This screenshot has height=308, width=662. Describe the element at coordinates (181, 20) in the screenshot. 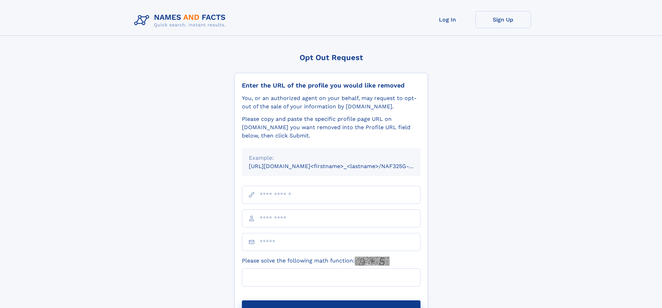

I see `img: Logo Names and Facts` at that location.